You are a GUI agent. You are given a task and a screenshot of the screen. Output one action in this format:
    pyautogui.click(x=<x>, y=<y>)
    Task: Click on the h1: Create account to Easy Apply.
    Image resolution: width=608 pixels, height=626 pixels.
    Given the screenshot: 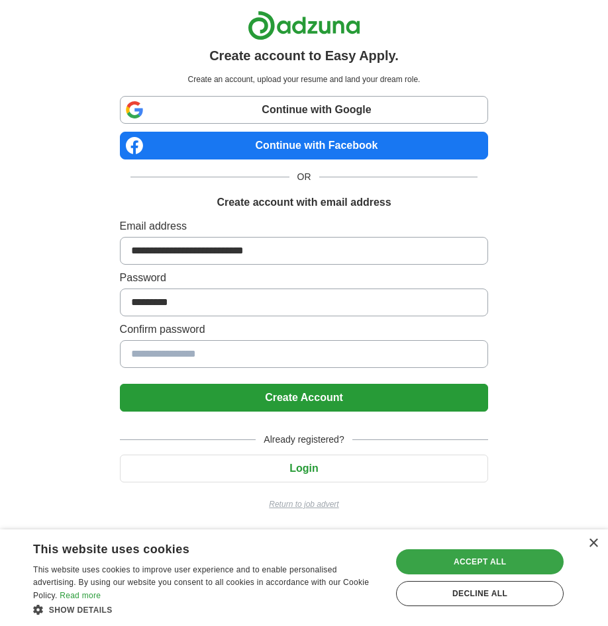 What is the action you would take?
    pyautogui.click(x=304, y=56)
    